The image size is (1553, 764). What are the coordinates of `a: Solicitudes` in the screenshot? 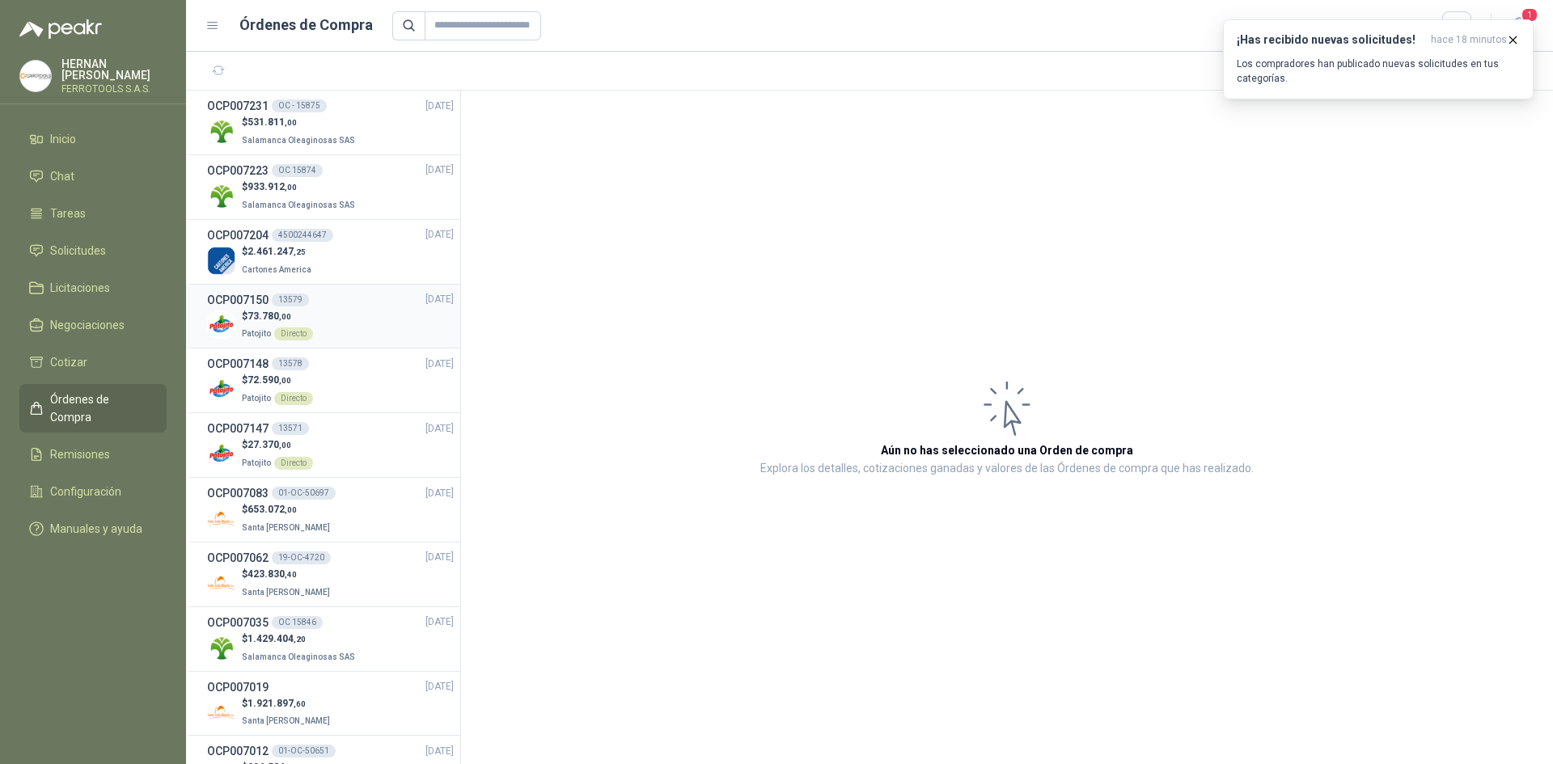 It's located at (93, 251).